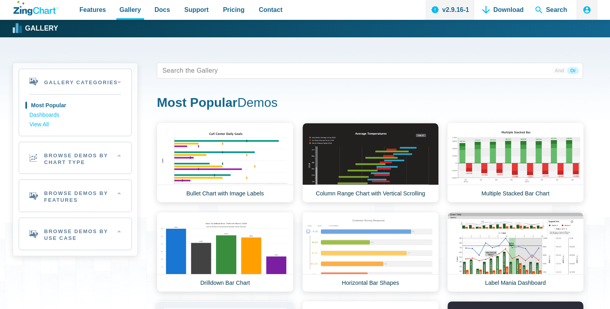 The image size is (610, 309). What do you see at coordinates (371, 252) in the screenshot?
I see `a: Horizontal Bar Shapes` at bounding box center [371, 252].